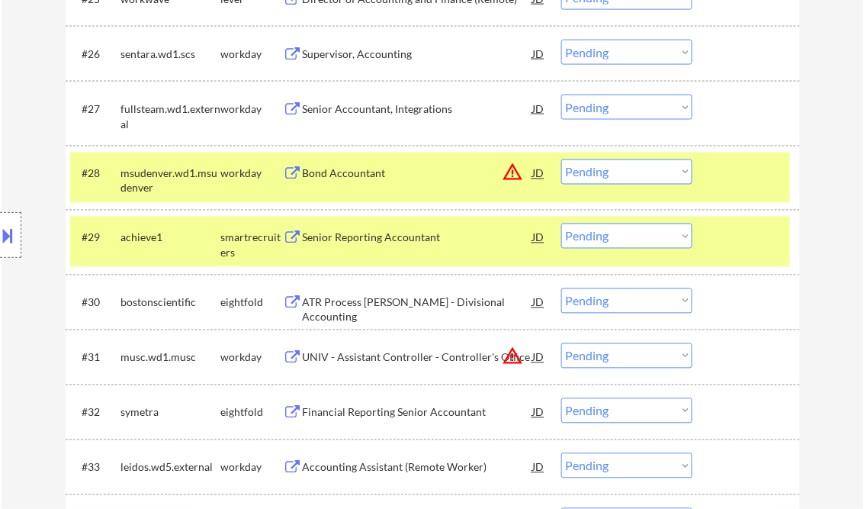  What do you see at coordinates (171, 54) in the screenshot?
I see `div: sentara.wd1.scs` at bounding box center [171, 54].